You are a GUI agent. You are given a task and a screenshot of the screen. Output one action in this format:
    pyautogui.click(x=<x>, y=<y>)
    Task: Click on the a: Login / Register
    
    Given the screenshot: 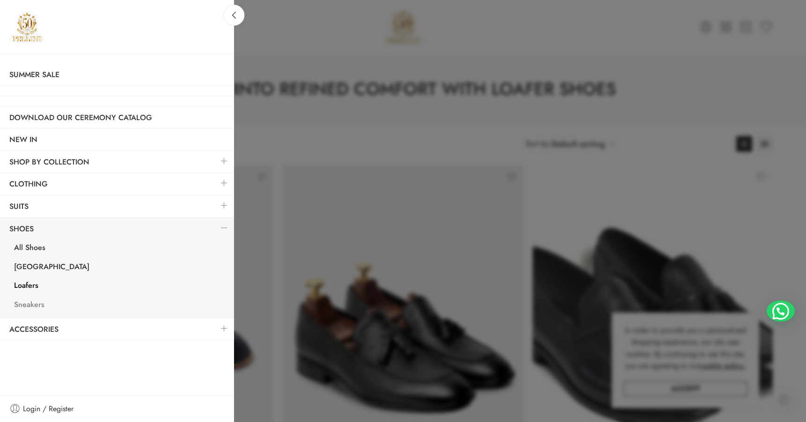 What is the action you would take?
    pyautogui.click(x=117, y=409)
    